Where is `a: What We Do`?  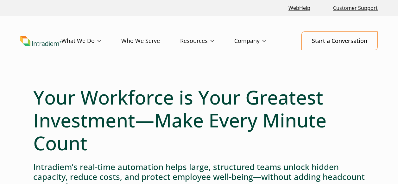
a: What We Do is located at coordinates (91, 41).